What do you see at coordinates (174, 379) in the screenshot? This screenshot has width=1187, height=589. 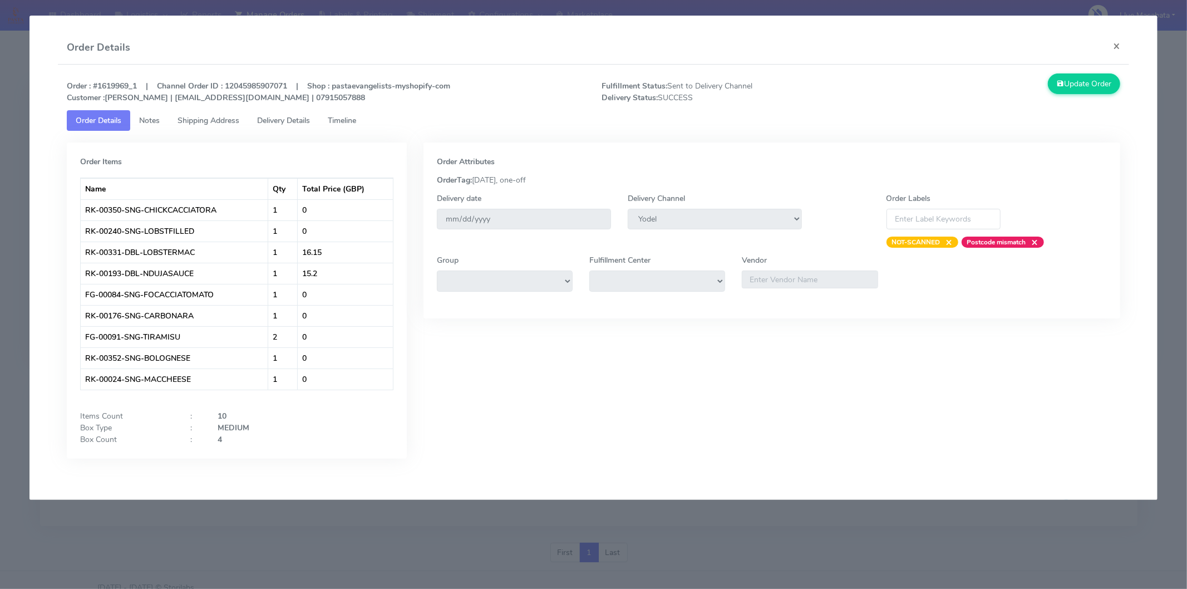 I see `td: RK-00024-SNG-MACCHEESE` at bounding box center [174, 379].